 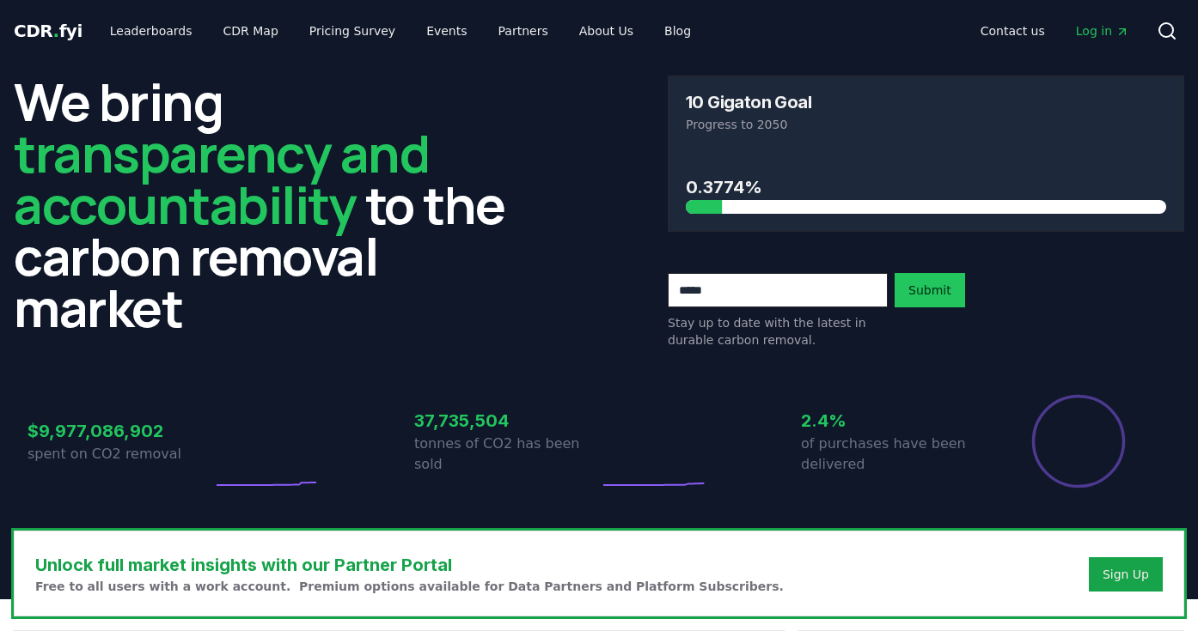 What do you see at coordinates (523, 31) in the screenshot?
I see `a: Partners` at bounding box center [523, 31].